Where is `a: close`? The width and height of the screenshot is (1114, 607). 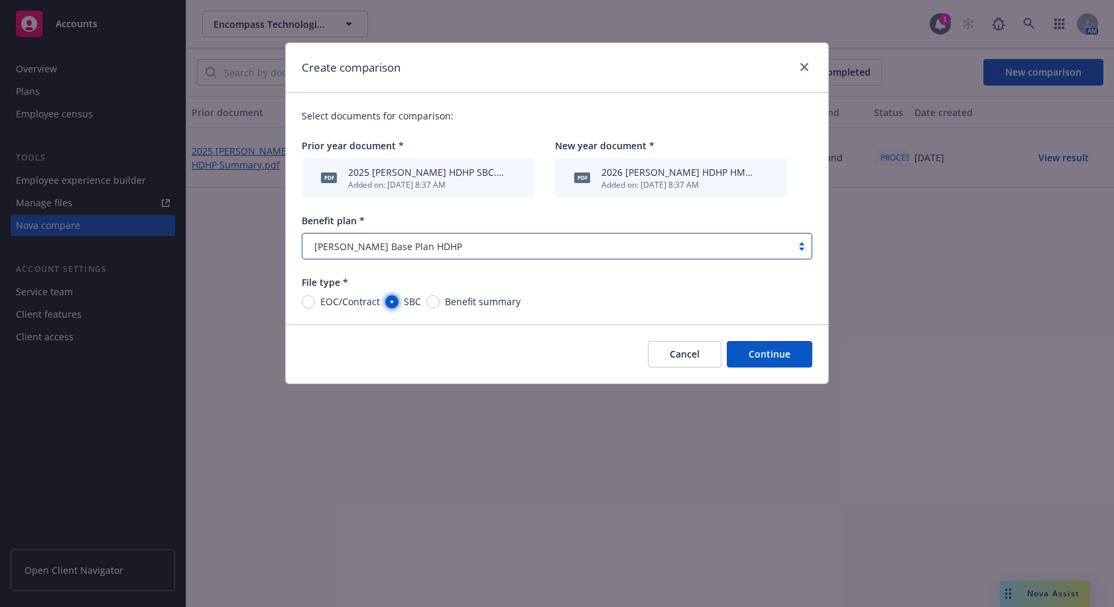
a: close is located at coordinates (804, 67).